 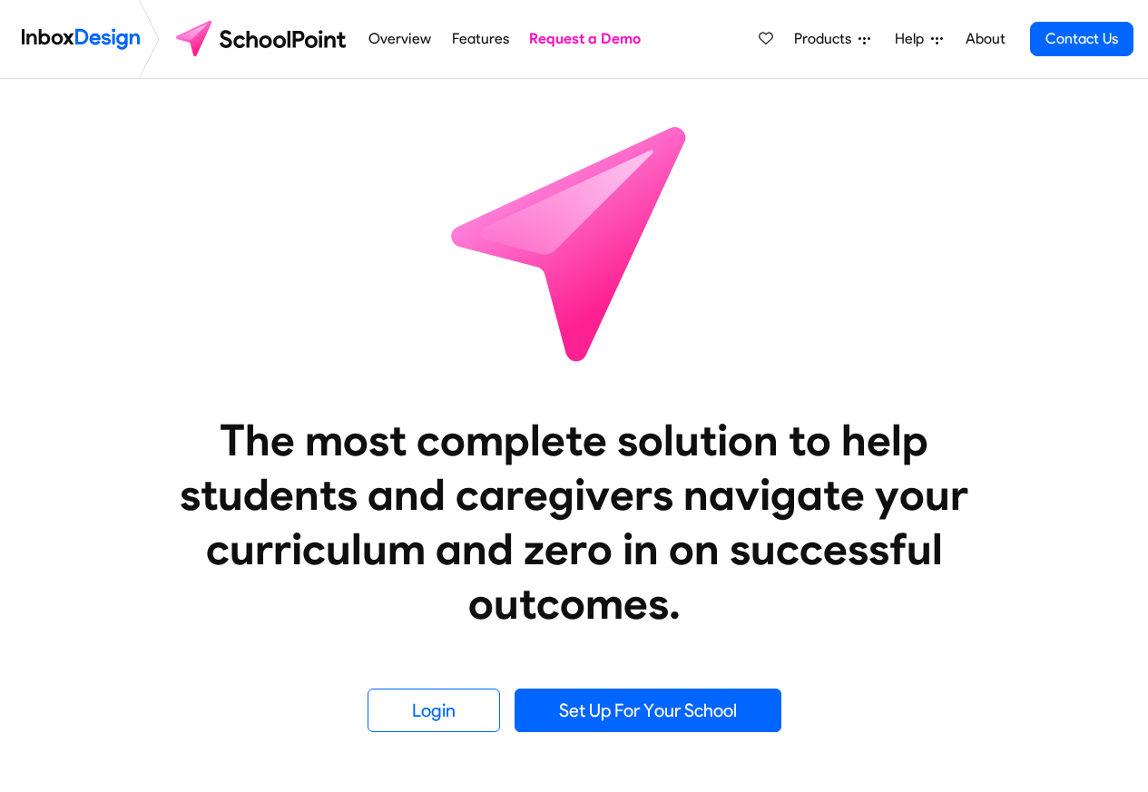 I want to click on a: Set Up For Your School, so click(x=648, y=710).